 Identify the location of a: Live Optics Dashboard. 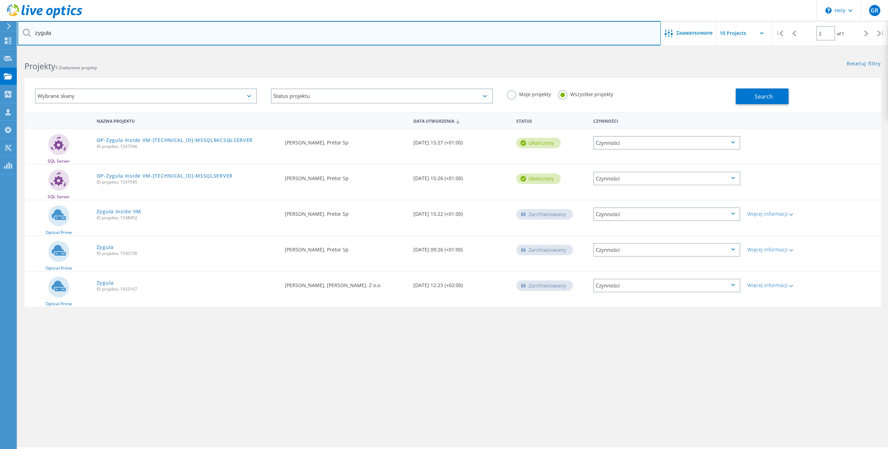
(44, 17).